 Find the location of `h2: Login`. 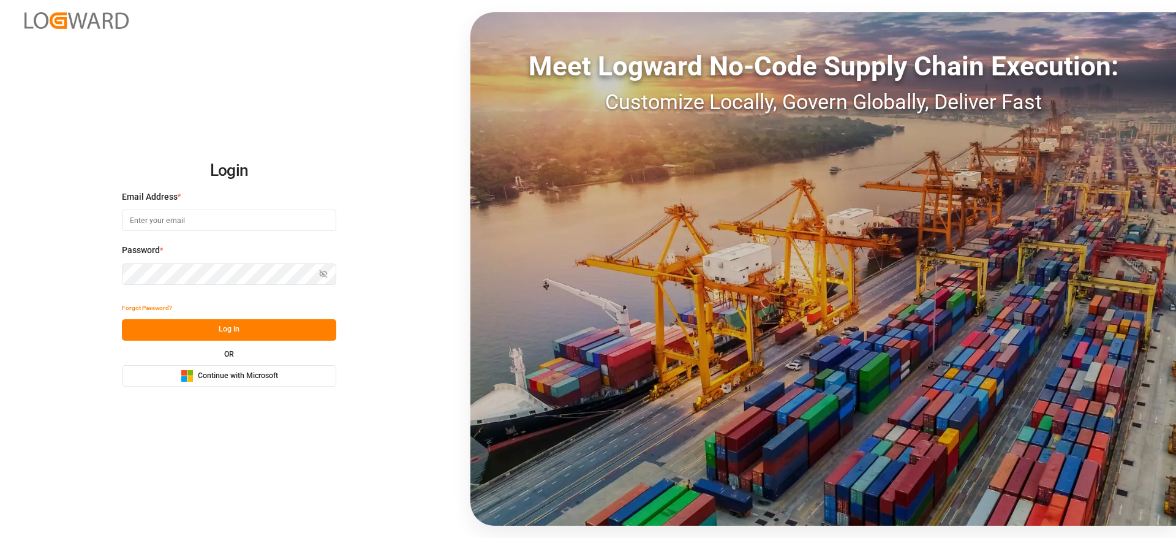

h2: Login is located at coordinates (229, 171).